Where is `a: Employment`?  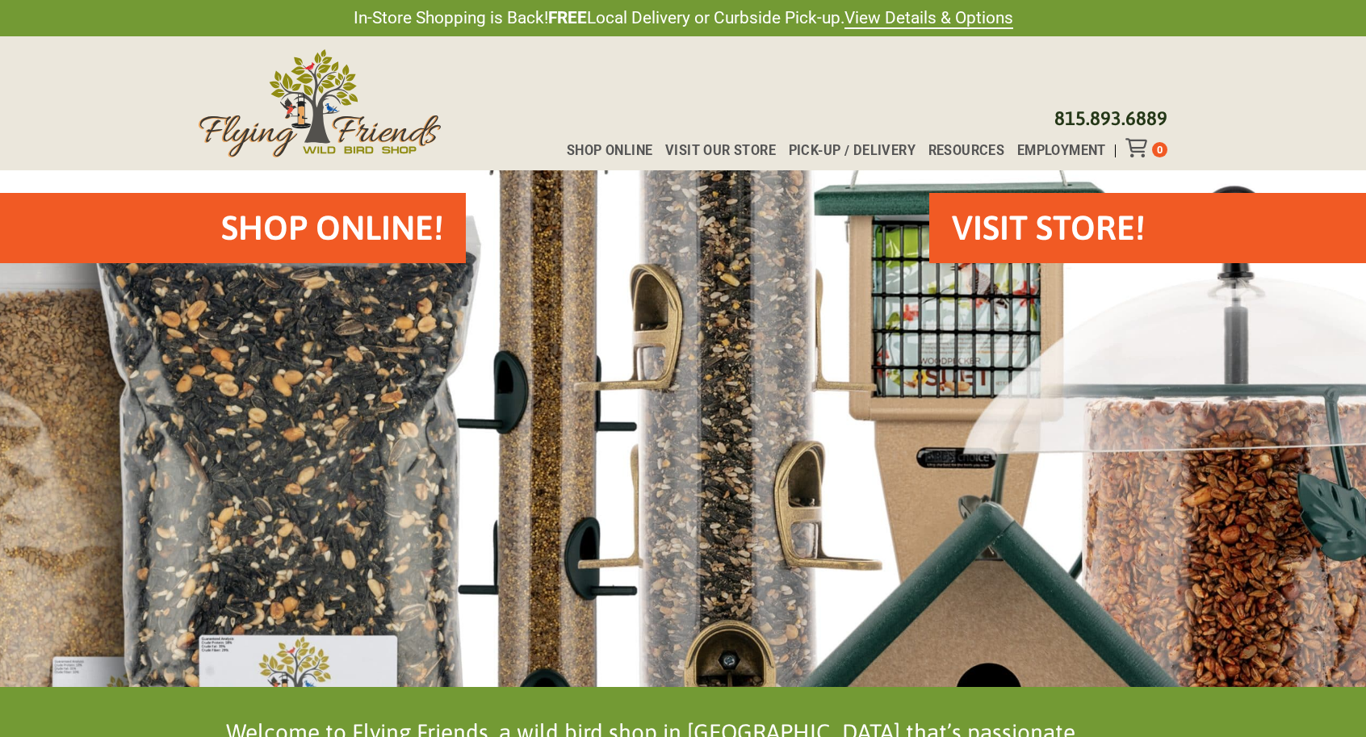
a: Employment is located at coordinates (1055, 151).